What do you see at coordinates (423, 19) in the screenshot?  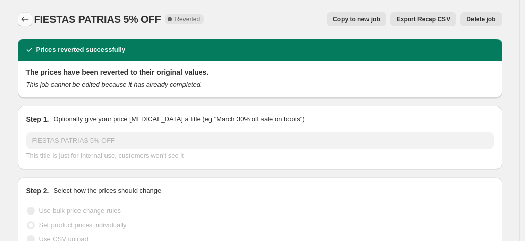 I see `button: Export Recap CSV` at bounding box center [423, 19].